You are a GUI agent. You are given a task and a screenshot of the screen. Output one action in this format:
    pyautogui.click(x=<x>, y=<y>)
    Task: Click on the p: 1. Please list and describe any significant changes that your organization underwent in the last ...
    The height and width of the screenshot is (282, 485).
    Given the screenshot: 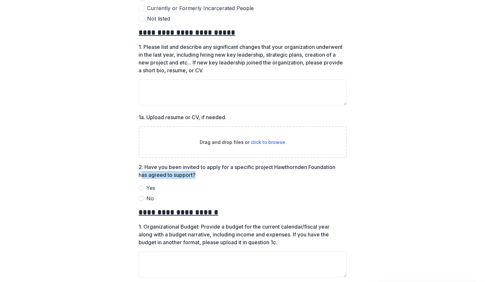 What is the action you would take?
    pyautogui.click(x=241, y=59)
    